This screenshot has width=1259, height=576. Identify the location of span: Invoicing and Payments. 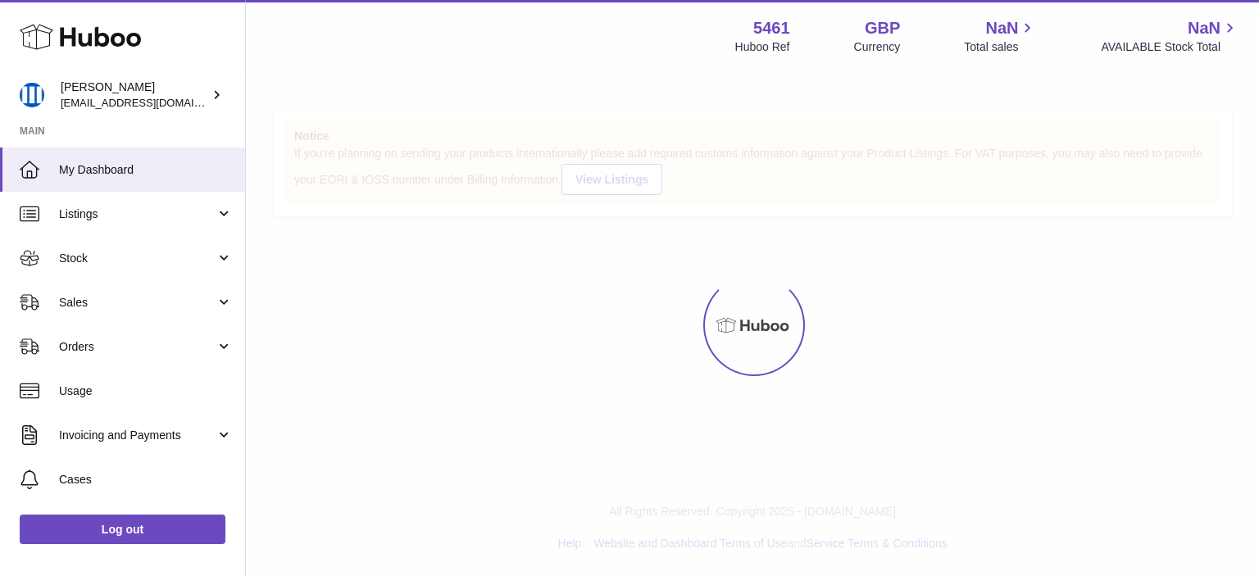
(137, 435).